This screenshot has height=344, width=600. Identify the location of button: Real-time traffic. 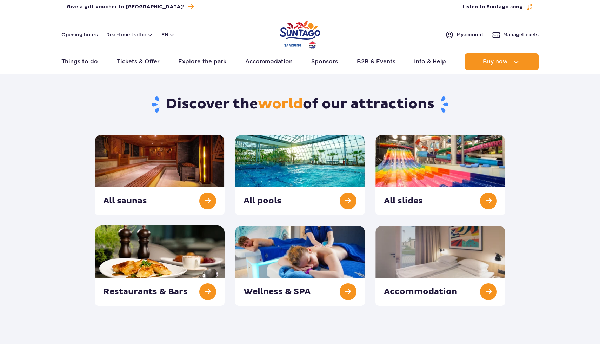
(129, 35).